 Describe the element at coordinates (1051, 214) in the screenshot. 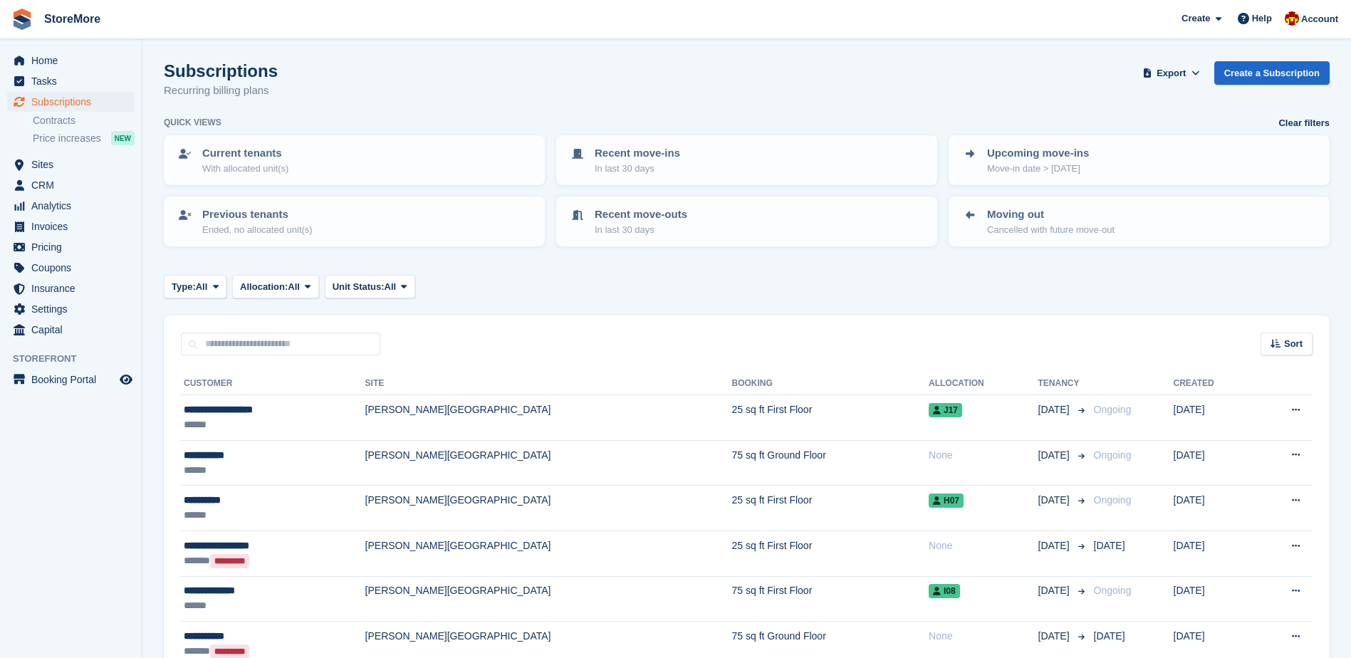

I see `p: Moving out` at that location.